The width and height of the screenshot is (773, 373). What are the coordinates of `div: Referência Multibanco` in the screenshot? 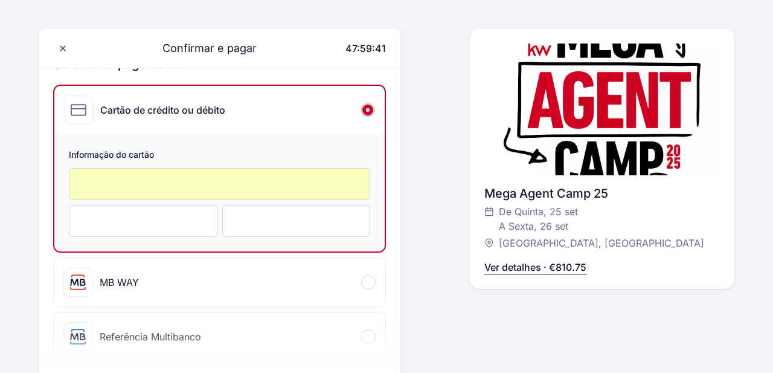 It's located at (150, 337).